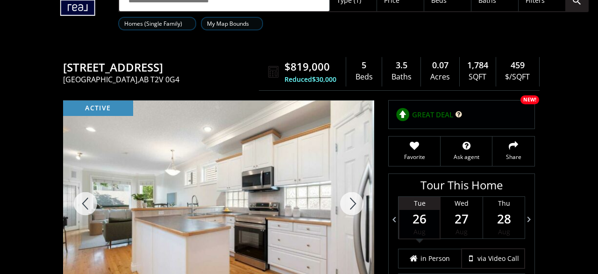 Image resolution: width=598 pixels, height=274 pixels. I want to click on div: $/SQFT, so click(518, 77).